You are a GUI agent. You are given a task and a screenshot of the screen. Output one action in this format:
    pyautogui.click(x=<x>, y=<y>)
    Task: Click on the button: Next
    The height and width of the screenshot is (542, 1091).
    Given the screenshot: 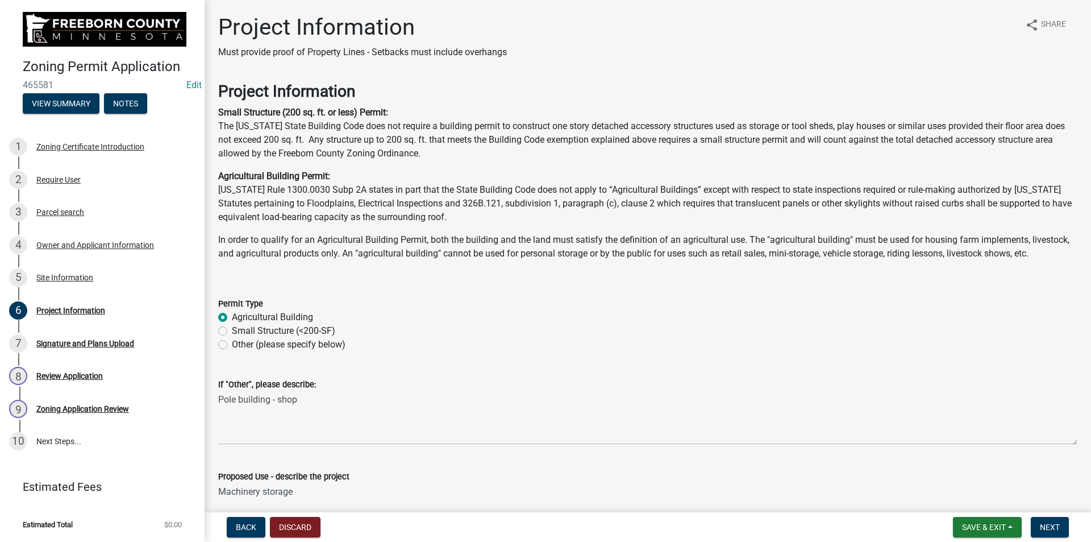 What is the action you would take?
    pyautogui.click(x=1050, y=527)
    